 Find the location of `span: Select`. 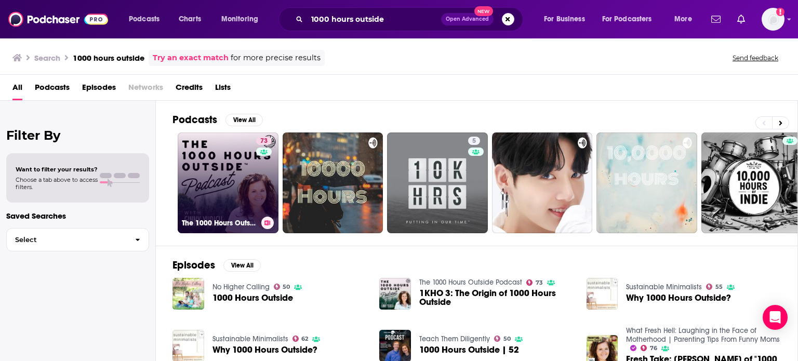

span: Select is located at coordinates (66, 239).